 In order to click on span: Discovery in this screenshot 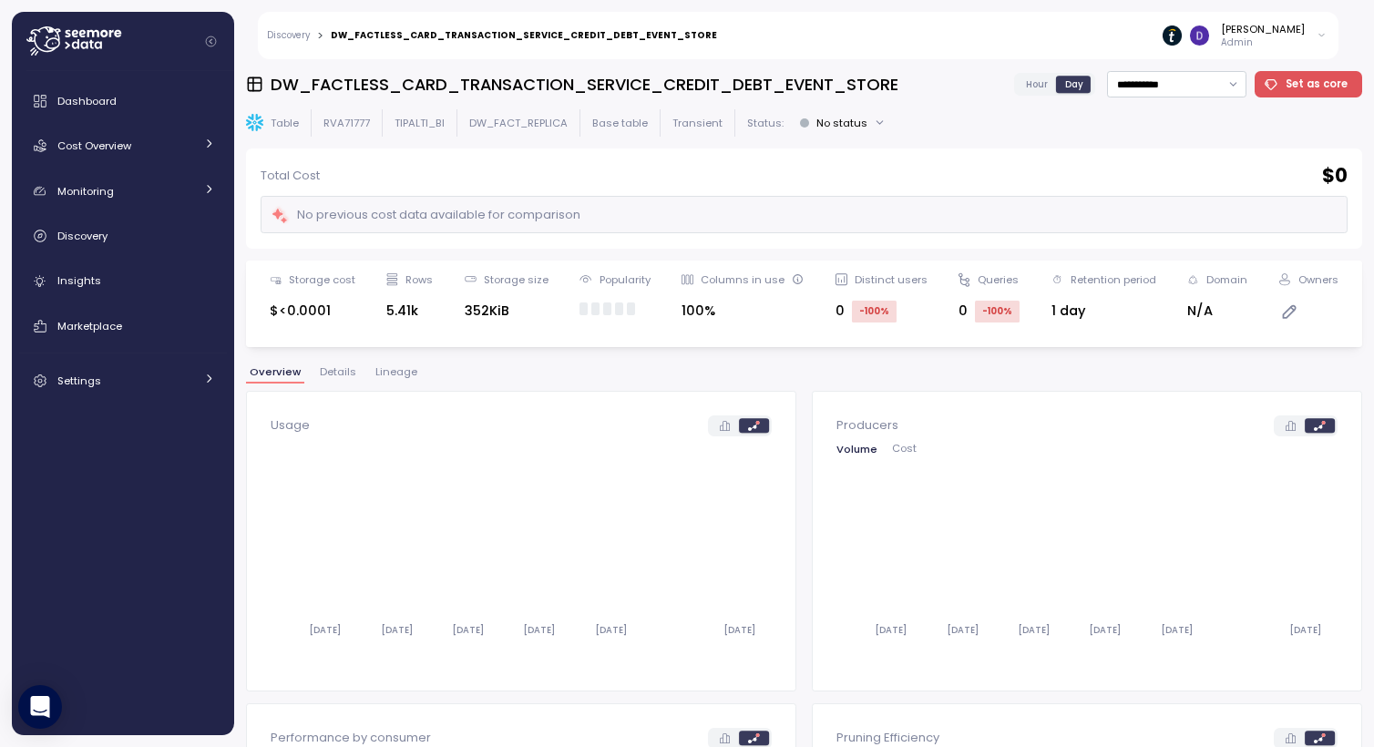, I will do `click(82, 236)`.